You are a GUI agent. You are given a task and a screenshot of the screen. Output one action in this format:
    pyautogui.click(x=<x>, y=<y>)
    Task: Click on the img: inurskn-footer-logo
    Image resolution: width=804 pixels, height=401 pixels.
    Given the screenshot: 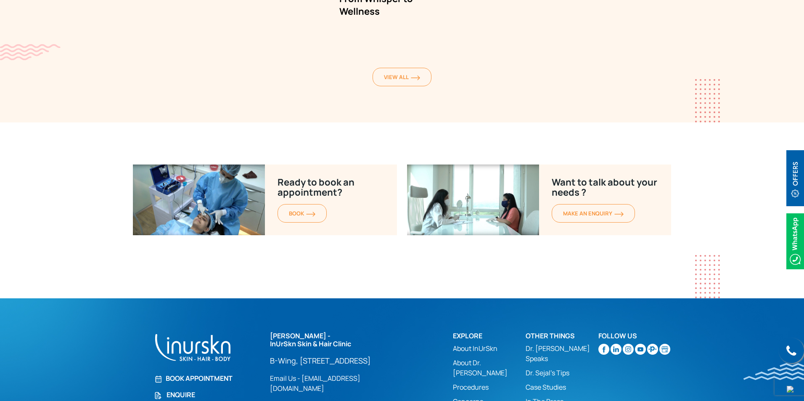 What is the action you would take?
    pyautogui.click(x=193, y=347)
    